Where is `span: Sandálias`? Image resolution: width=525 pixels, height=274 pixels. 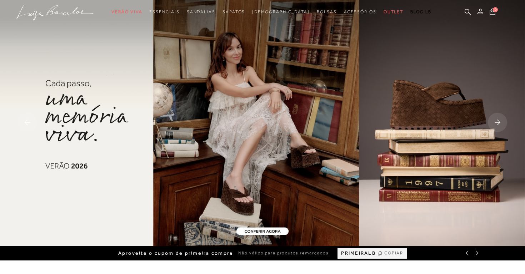 span: Sandálias is located at coordinates (201, 12).